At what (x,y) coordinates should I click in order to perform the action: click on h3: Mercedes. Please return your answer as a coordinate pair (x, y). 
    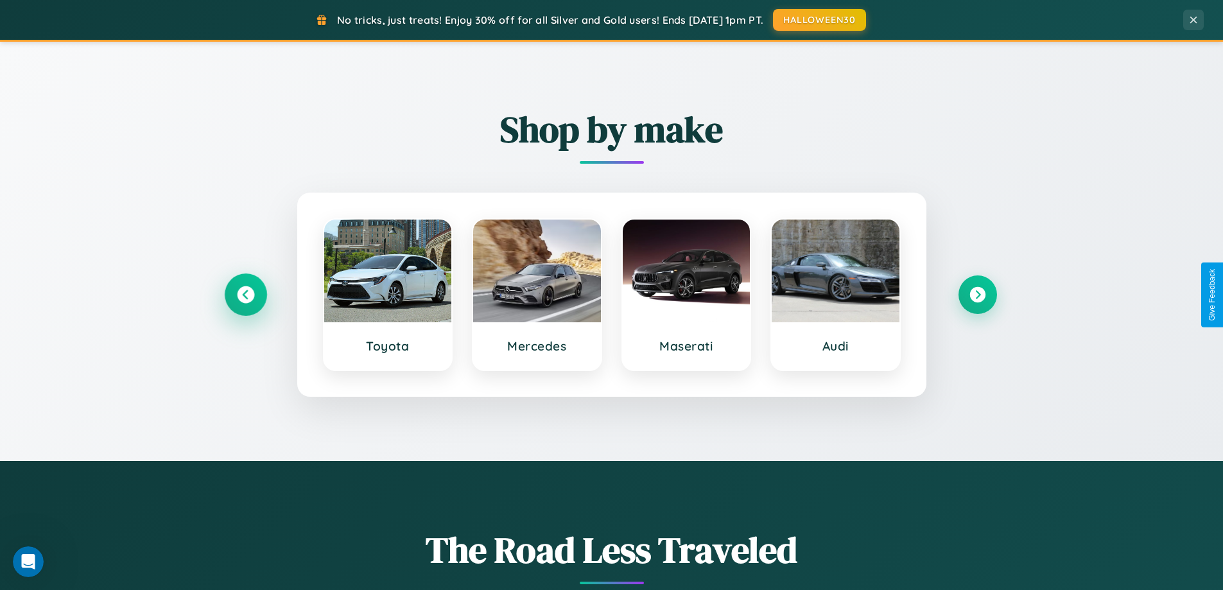
    Looking at the image, I should click on (537, 346).